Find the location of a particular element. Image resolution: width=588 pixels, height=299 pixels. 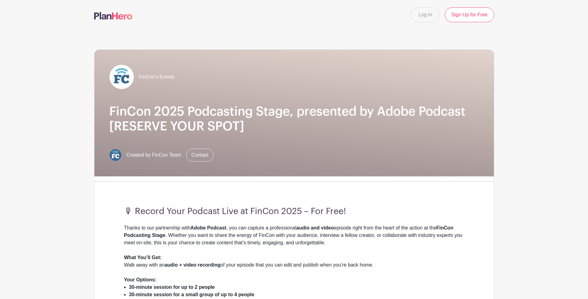

h1: FinCon 2025 Podcasting Stage, presented by Adobe Podcast [RESERVE YOUR SPOT] is located at coordinates (294, 119).